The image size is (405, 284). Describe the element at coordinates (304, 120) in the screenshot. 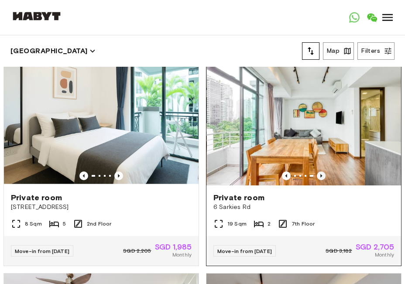

I see `img: Marketing picture of unit SG-01-003-012-01` at that location.